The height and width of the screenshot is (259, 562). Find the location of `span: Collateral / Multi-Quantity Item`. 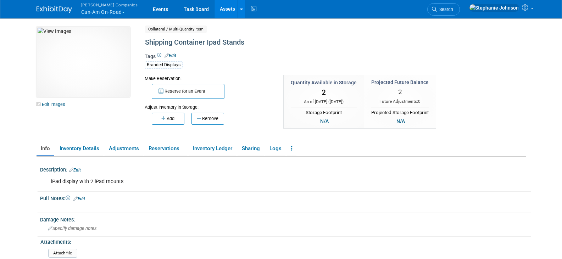

span: Collateral / Multi-Quantity Item is located at coordinates (176, 29).